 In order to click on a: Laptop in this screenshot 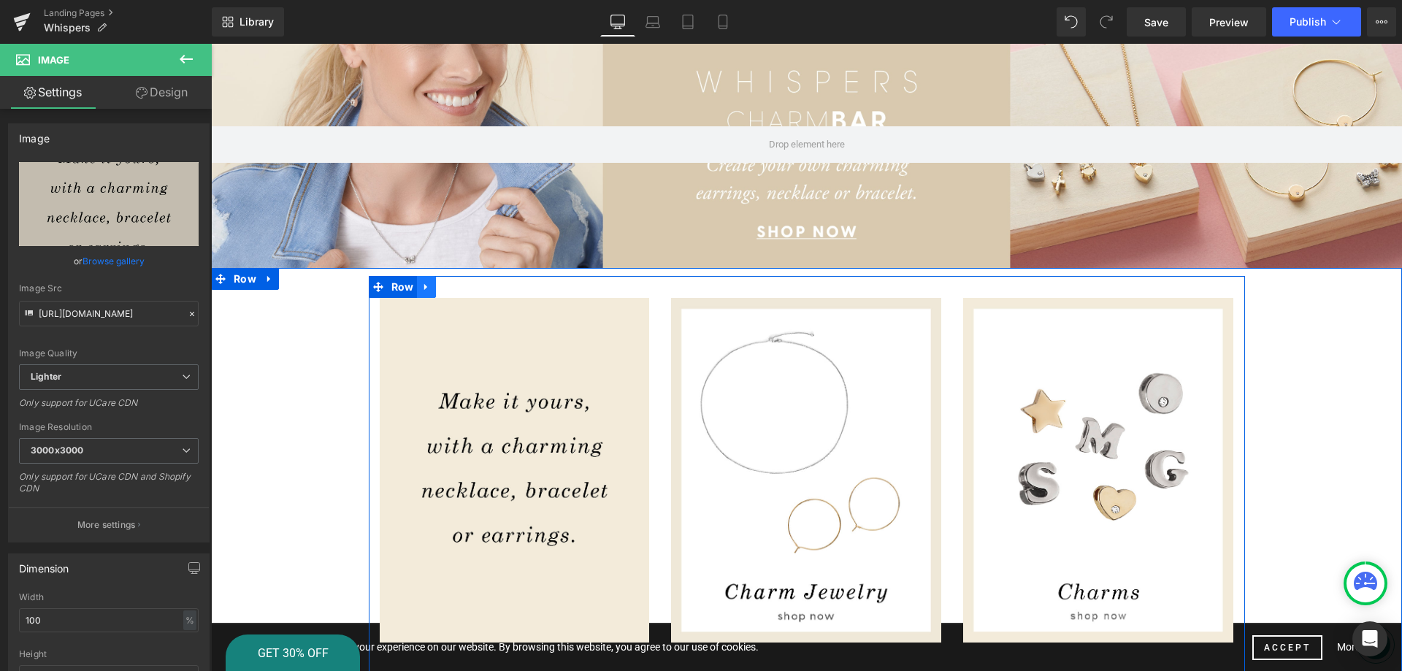, I will do `click(653, 22)`.